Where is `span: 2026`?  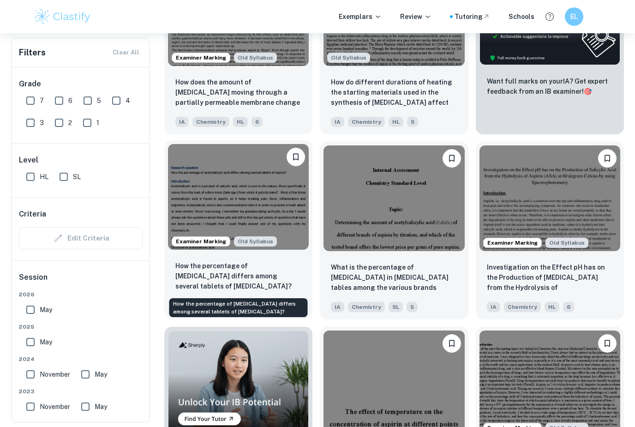
span: 2026 is located at coordinates (81, 294).